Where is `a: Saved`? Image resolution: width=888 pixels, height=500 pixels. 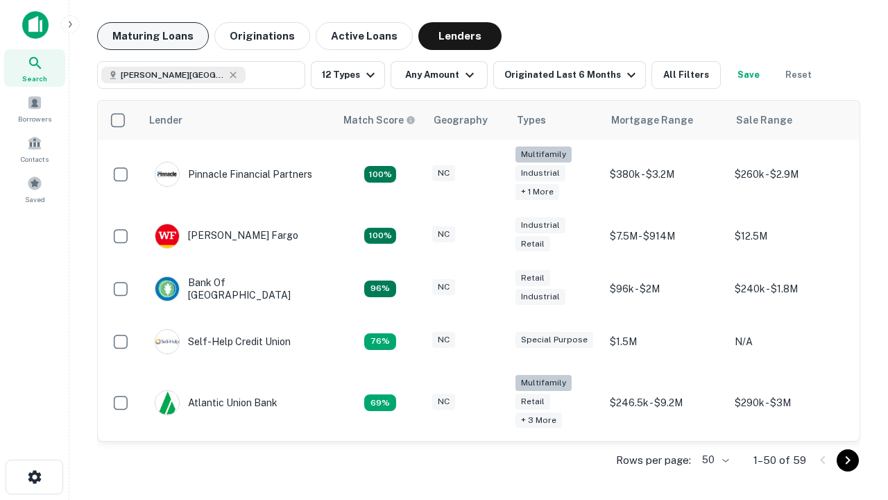 a: Saved is located at coordinates (35, 189).